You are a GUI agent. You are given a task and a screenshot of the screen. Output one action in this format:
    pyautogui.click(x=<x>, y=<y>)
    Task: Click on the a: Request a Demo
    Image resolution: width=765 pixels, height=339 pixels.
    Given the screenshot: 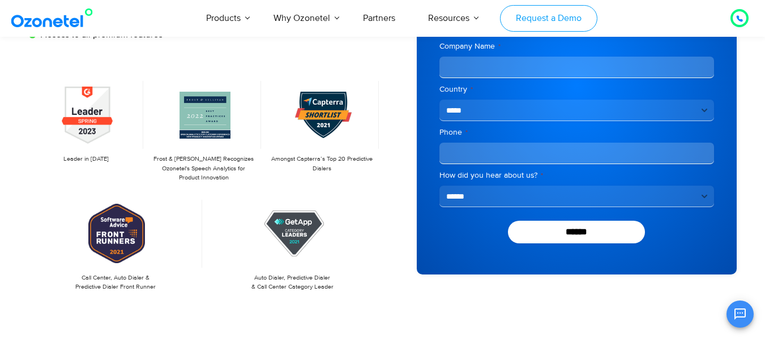 What is the action you would take?
    pyautogui.click(x=548, y=18)
    